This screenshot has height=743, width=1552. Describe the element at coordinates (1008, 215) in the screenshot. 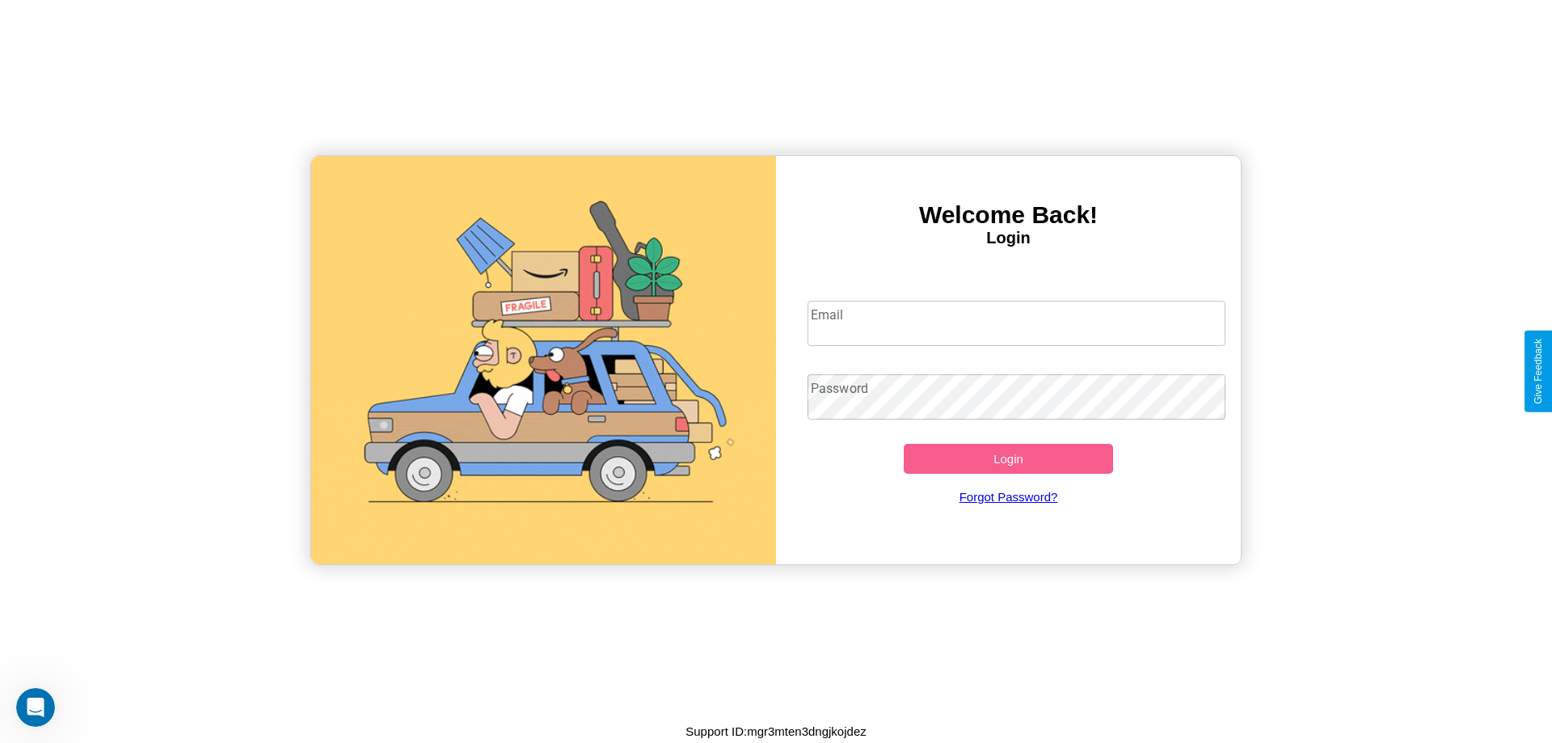

I see `h3: Welcome Back!` at that location.